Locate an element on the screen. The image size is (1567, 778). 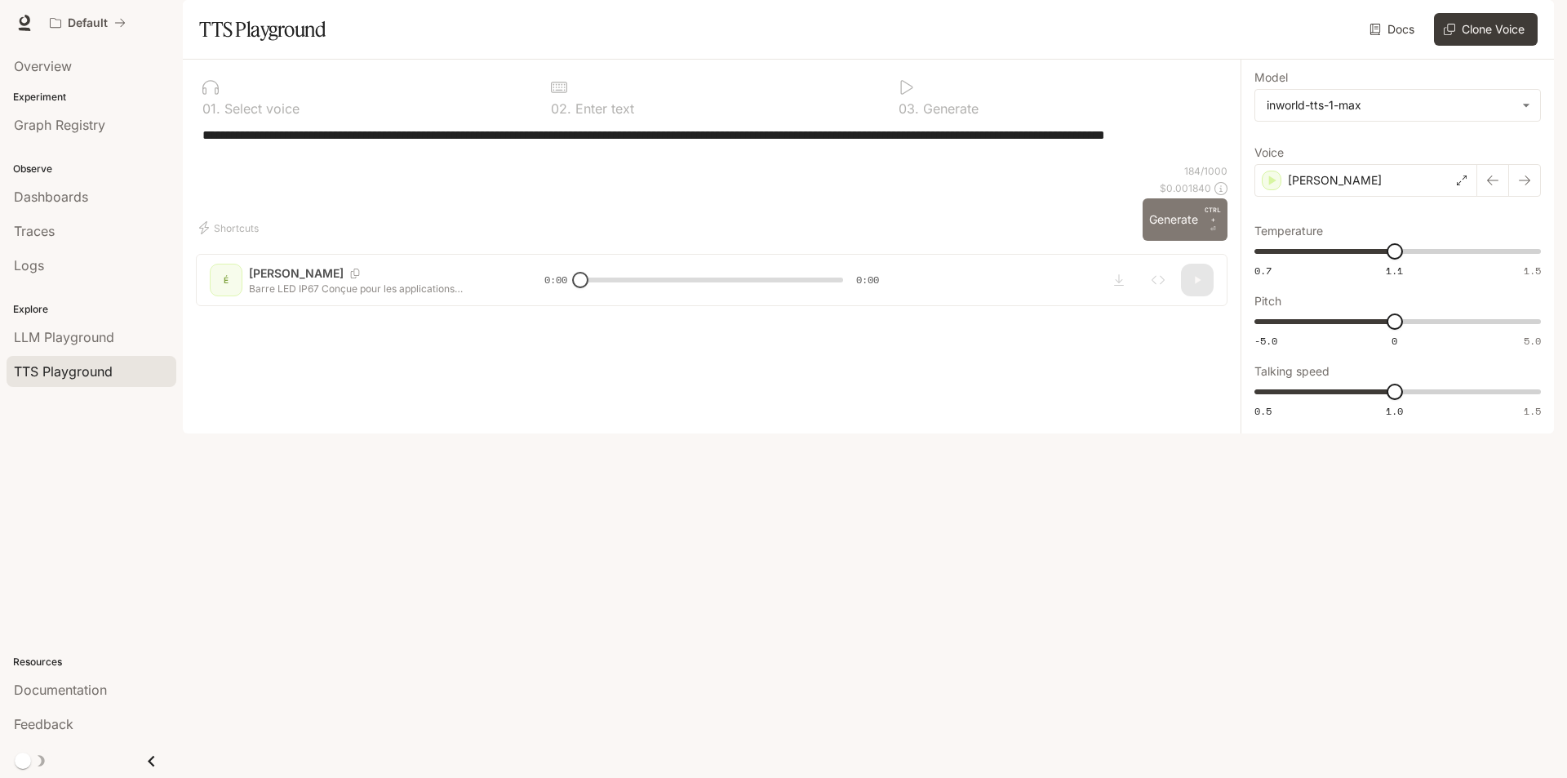
p: Default is located at coordinates (87, 23).